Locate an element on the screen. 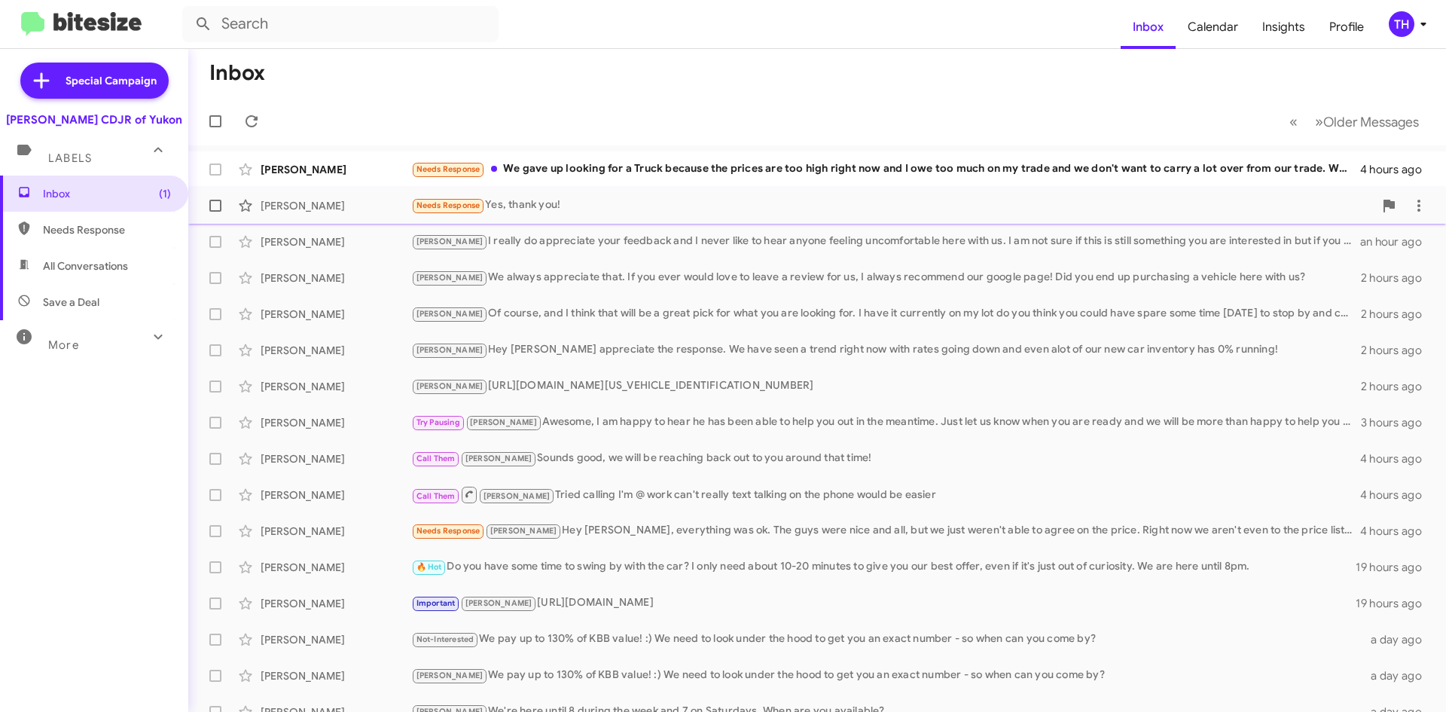 This screenshot has width=1446, height=712. div: TH is located at coordinates (1402, 24).